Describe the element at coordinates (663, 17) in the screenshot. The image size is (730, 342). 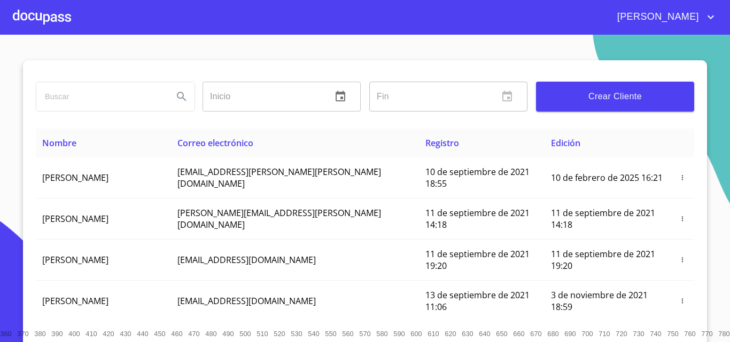
I see `button: account of current user` at that location.